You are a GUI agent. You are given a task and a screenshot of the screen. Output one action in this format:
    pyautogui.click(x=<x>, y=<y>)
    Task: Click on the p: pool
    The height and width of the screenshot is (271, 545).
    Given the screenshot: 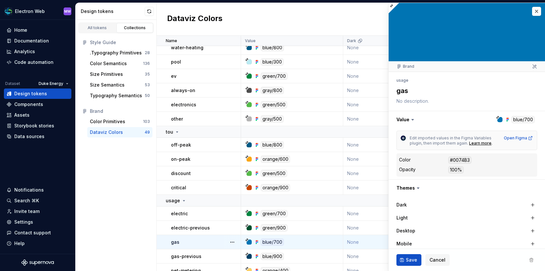 What is the action you would take?
    pyautogui.click(x=176, y=62)
    